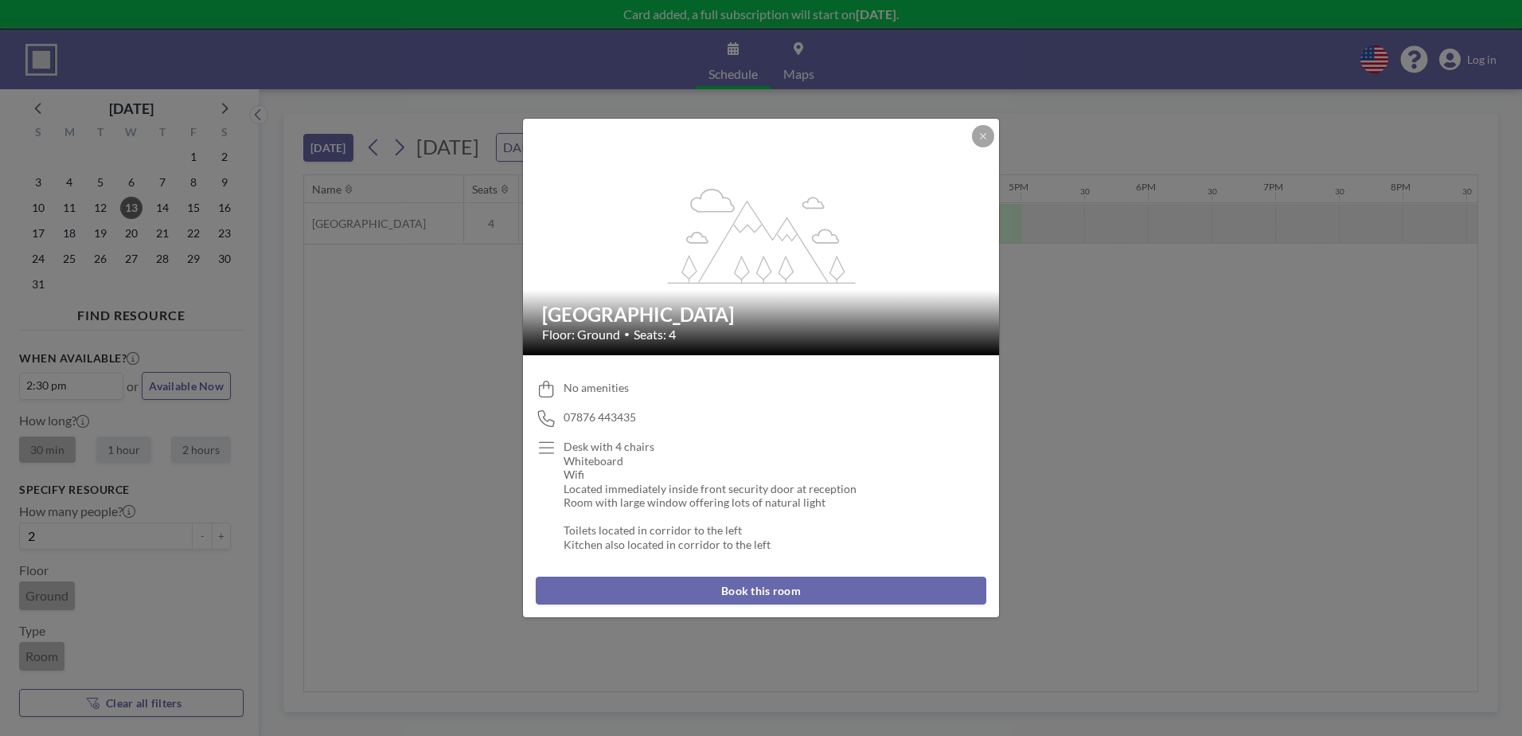  I want to click on p: Toilets located in corridor to the left, so click(710, 530).